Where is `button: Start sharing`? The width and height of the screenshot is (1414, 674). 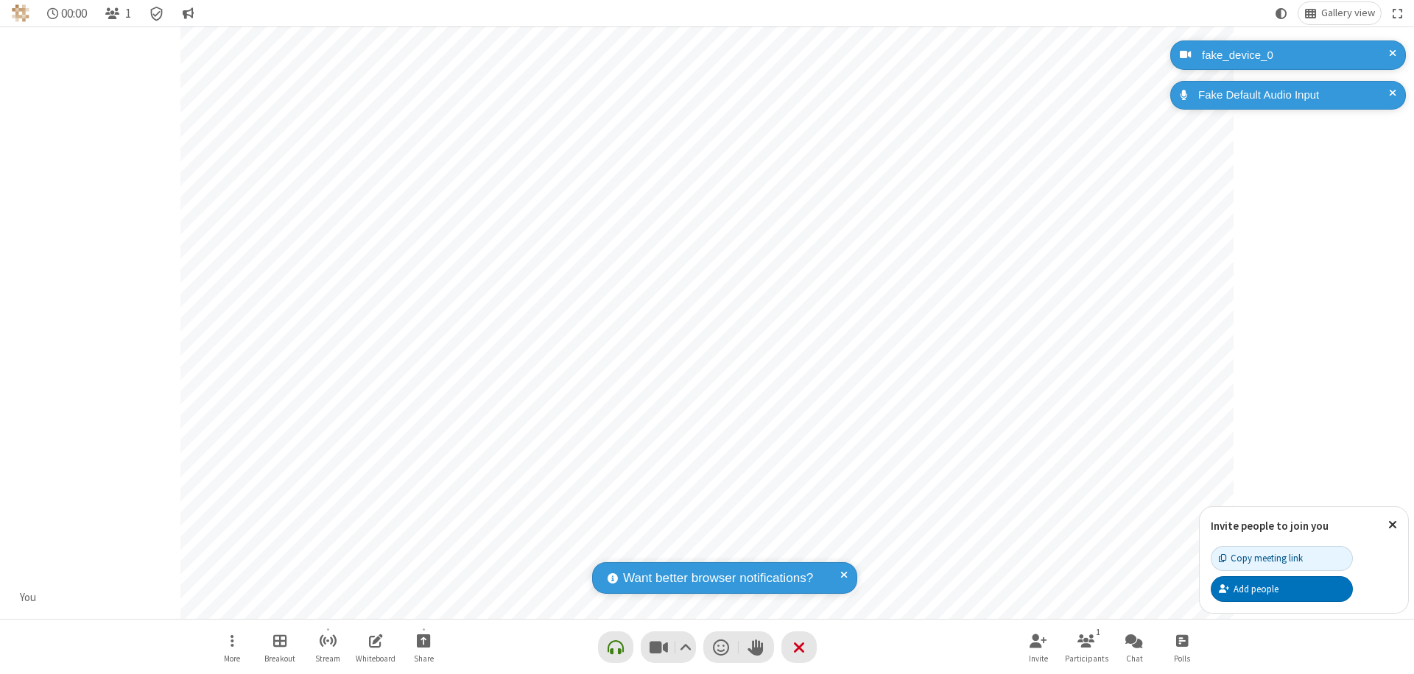
button: Start sharing is located at coordinates (423, 647).